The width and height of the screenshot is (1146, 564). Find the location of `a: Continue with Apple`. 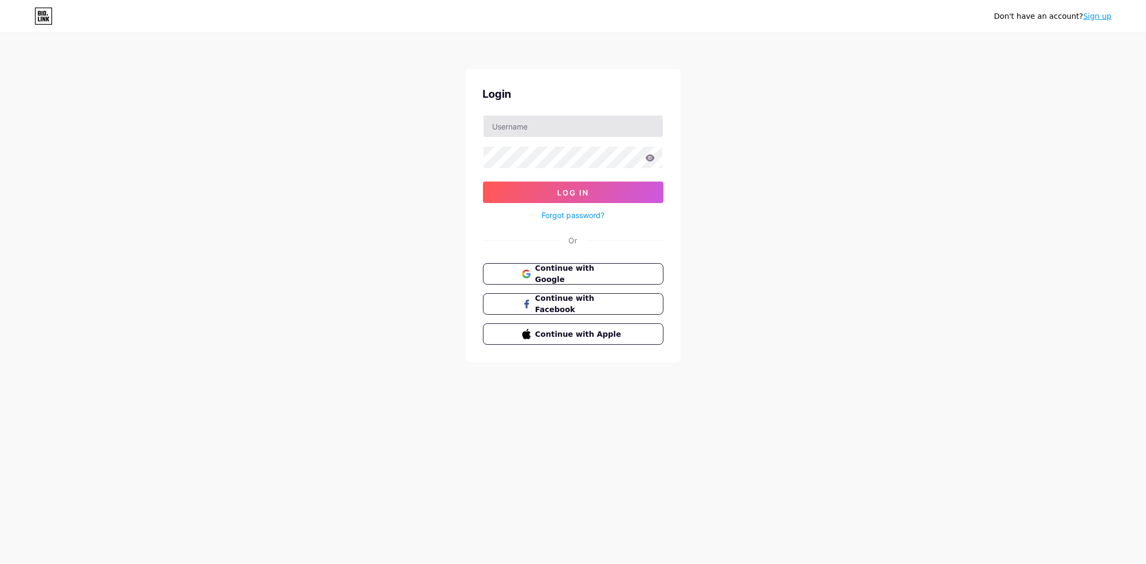

a: Continue with Apple is located at coordinates (573, 334).